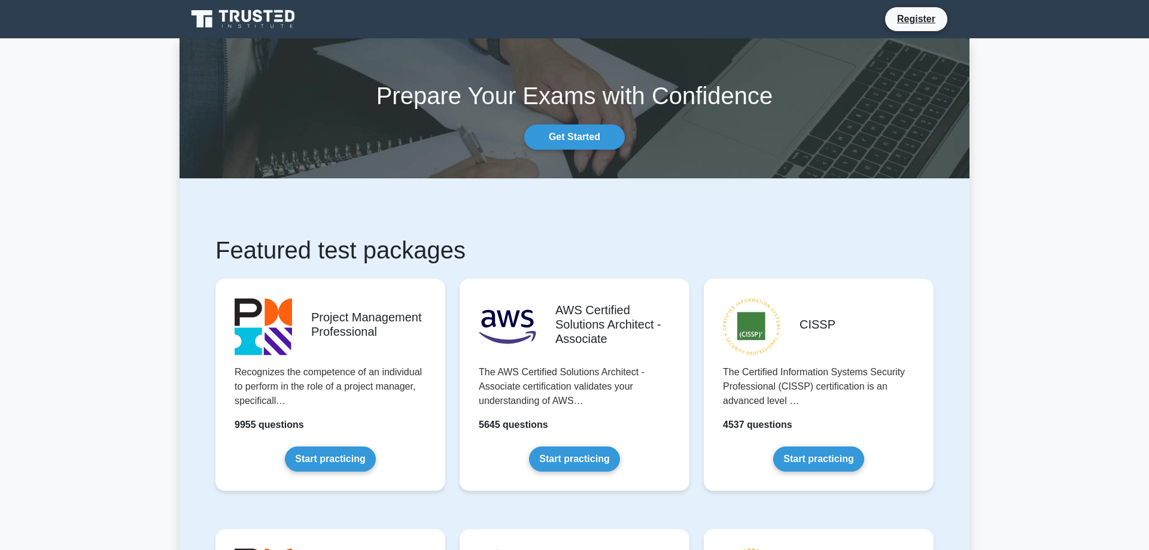 This screenshot has height=550, width=1149. What do you see at coordinates (574, 96) in the screenshot?
I see `h1: Prepare Your Exams with Confidence` at bounding box center [574, 96].